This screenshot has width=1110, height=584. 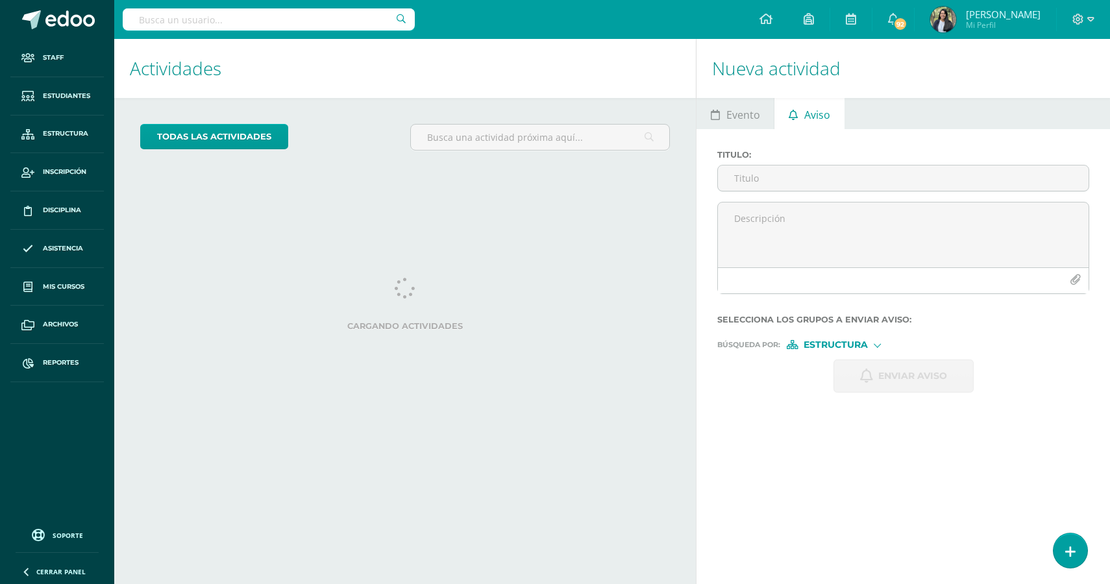 What do you see at coordinates (63, 249) in the screenshot?
I see `span: Asistencia` at bounding box center [63, 249].